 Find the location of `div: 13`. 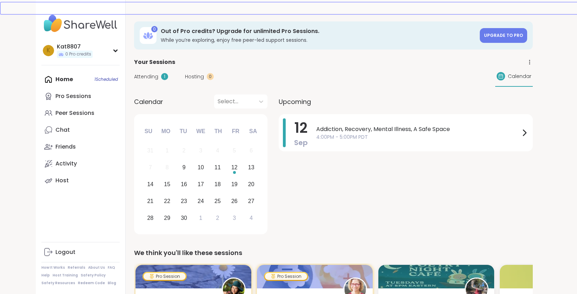

div: 13 is located at coordinates (251, 167).